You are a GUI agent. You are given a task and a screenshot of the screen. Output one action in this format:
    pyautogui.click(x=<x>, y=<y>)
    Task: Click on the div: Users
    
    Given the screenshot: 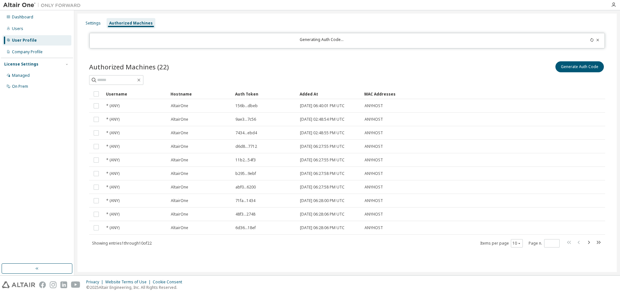 What is the action you would take?
    pyautogui.click(x=17, y=29)
    